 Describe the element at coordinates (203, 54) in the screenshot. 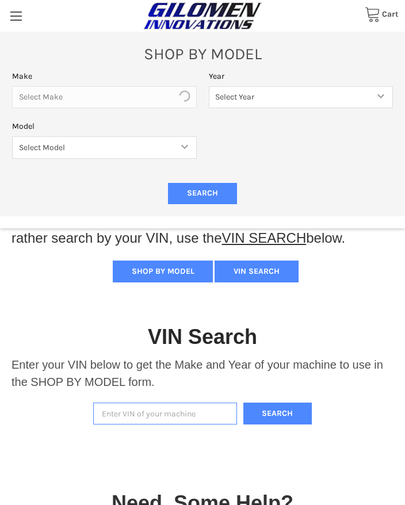

I see `p: SHOP BY MODEL` at that location.